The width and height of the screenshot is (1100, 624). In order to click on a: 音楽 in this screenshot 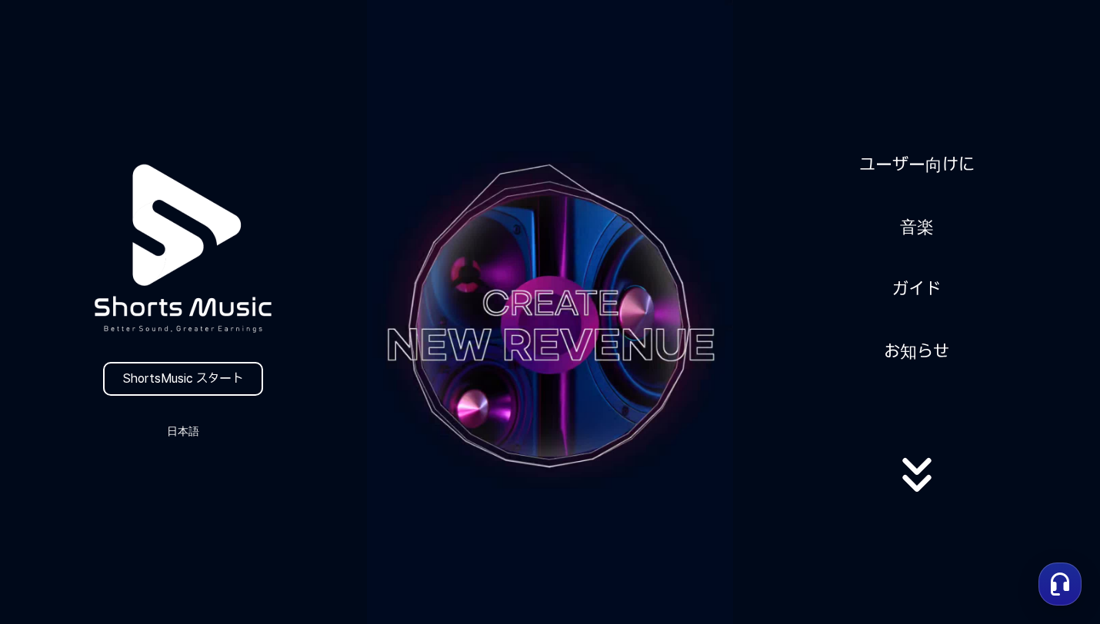, I will do `click(917, 227)`.